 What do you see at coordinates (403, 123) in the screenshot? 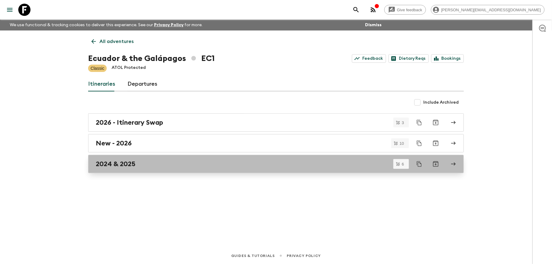
I see `span: 3` at bounding box center [403, 123].